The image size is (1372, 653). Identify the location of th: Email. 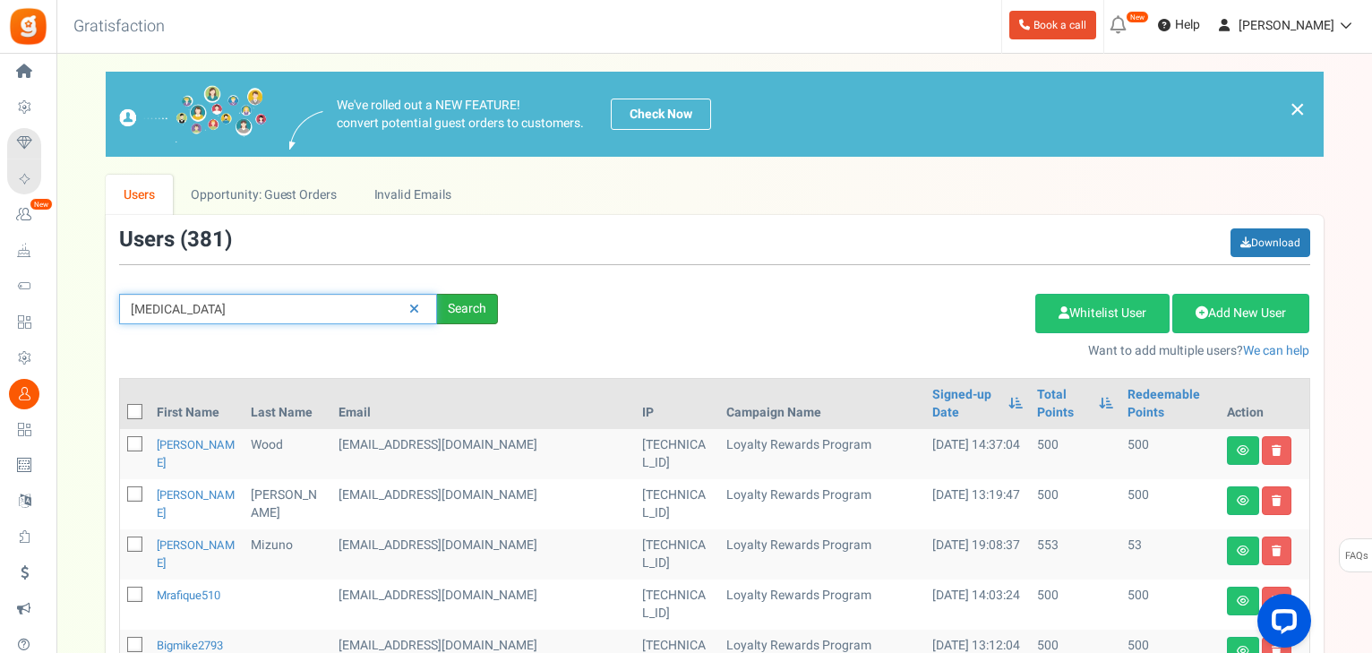
(483, 404).